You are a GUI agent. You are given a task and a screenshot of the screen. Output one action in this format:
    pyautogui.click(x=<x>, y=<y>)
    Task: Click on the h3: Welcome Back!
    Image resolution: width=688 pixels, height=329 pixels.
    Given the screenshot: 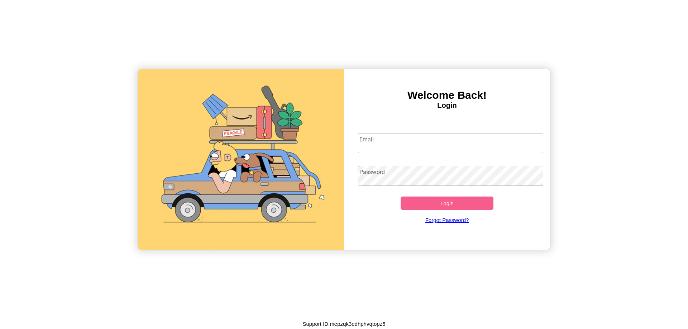 What is the action you would take?
    pyautogui.click(x=447, y=95)
    